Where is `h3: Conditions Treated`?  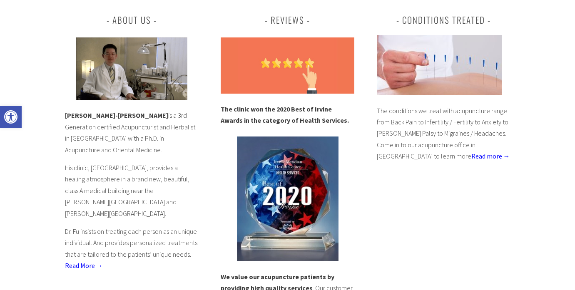 h3: Conditions Treated is located at coordinates (443, 20).